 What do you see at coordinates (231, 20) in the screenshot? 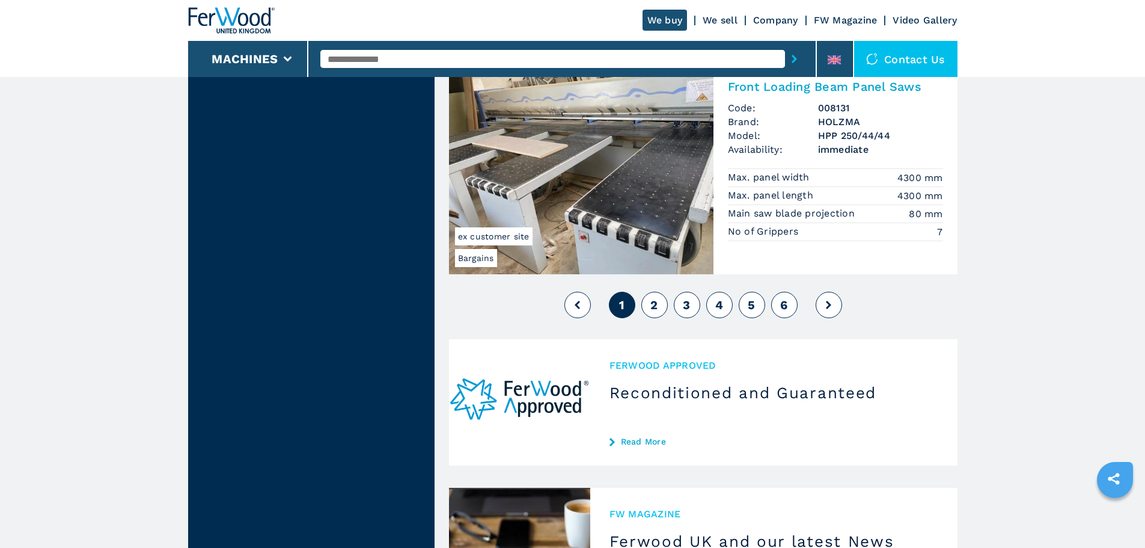
I see `img: Ferwood` at bounding box center [231, 20].